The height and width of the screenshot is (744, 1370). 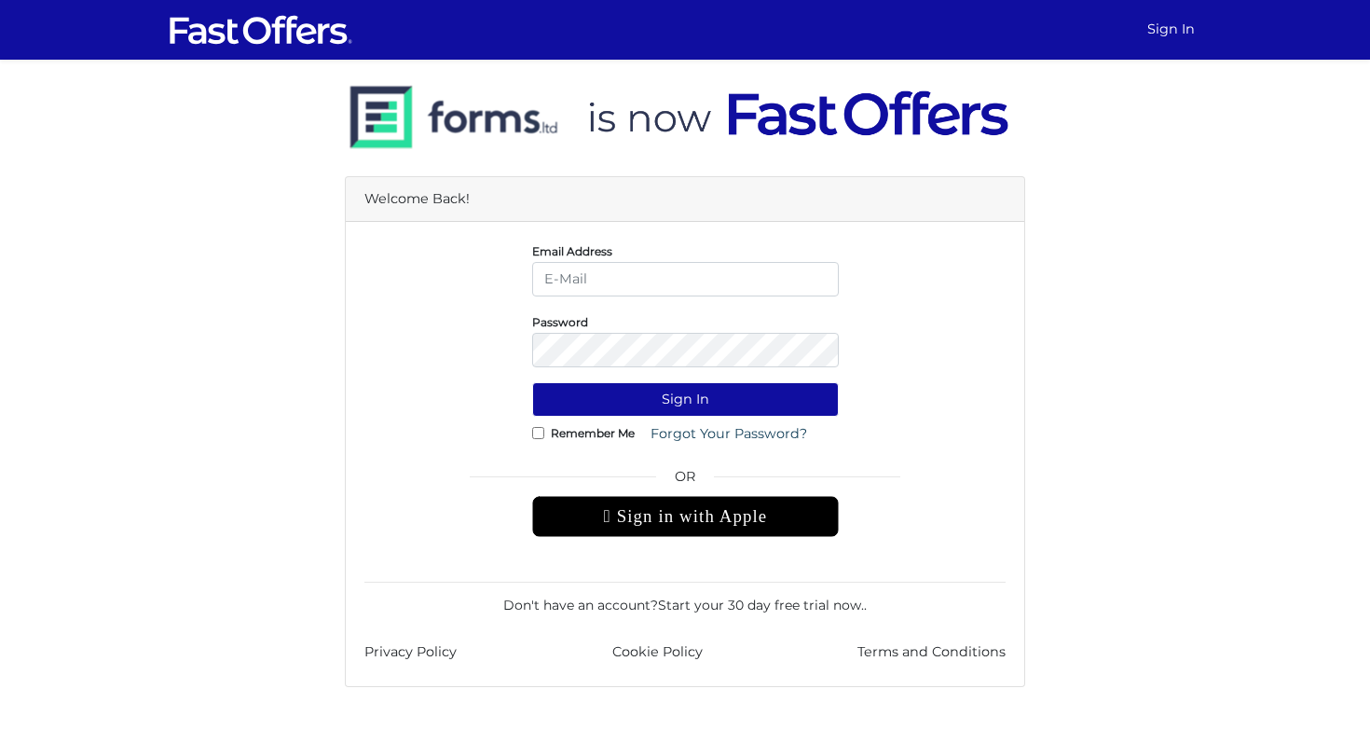 I want to click on div: Sign in with Apple, so click(x=685, y=516).